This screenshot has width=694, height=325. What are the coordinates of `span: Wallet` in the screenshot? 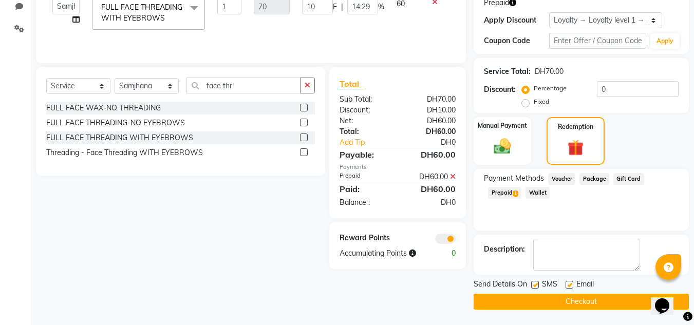 It's located at (537, 193).